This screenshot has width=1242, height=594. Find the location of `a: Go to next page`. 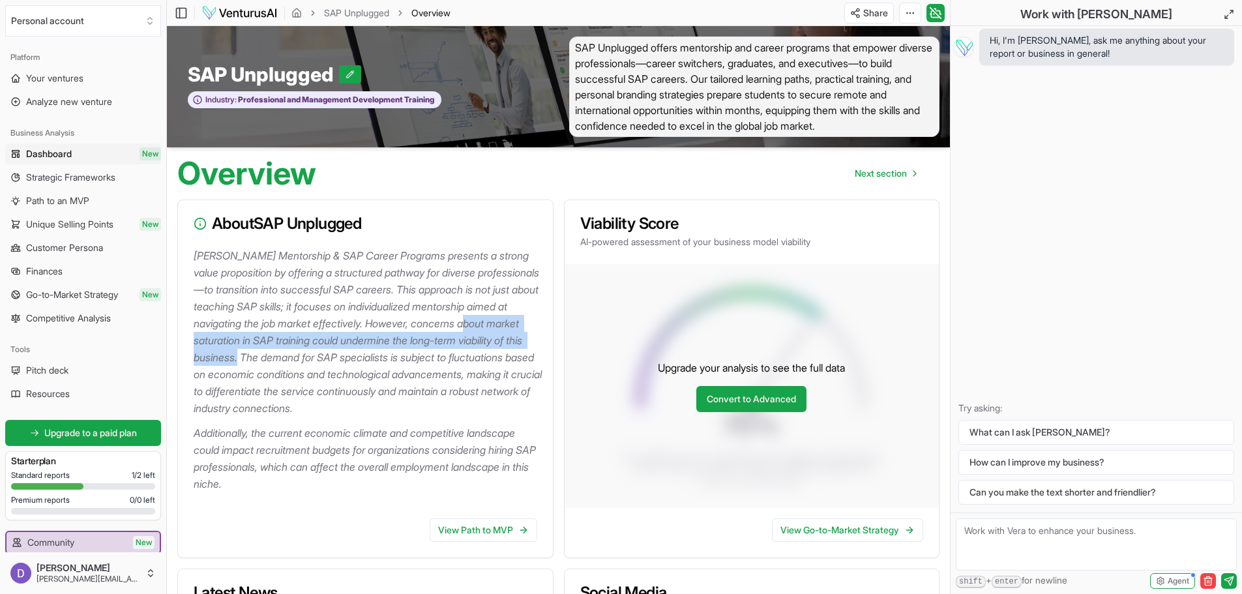

a: Go to next page is located at coordinates (886, 173).